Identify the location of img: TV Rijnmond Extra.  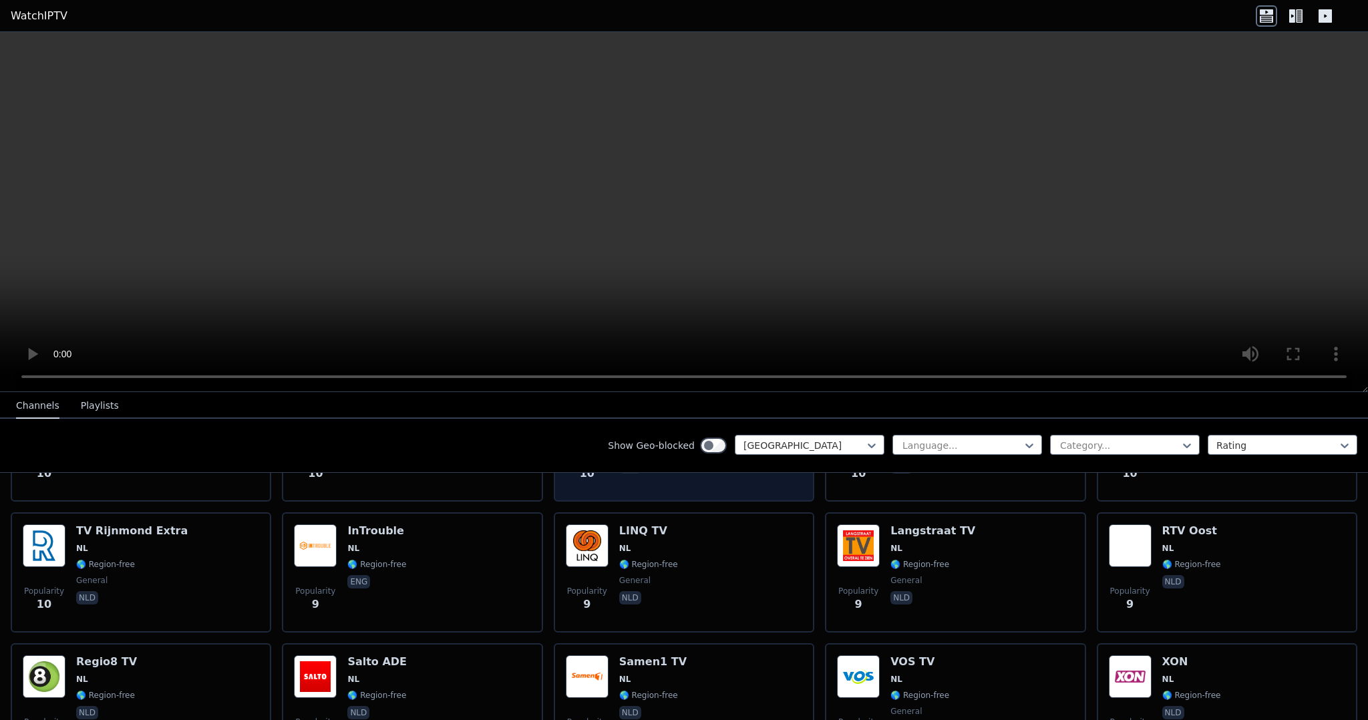
(44, 546).